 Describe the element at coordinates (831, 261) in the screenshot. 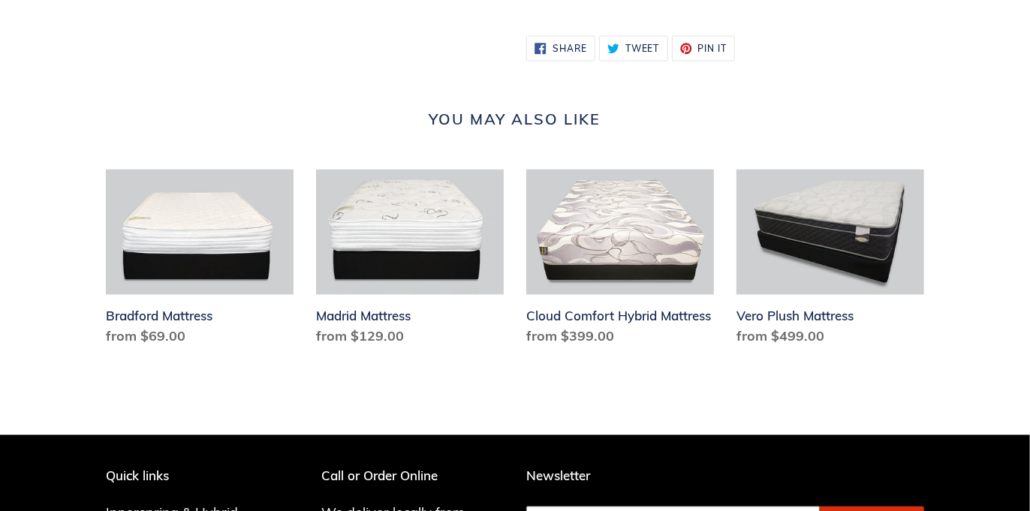

I see `a: Vero Plush Mattress` at that location.